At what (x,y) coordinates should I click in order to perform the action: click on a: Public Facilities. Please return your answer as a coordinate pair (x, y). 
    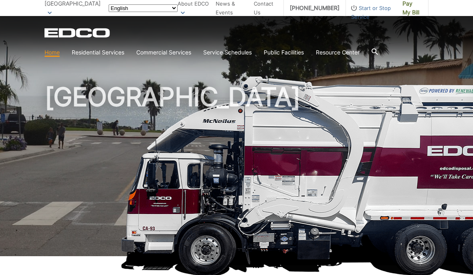
    Looking at the image, I should click on (284, 52).